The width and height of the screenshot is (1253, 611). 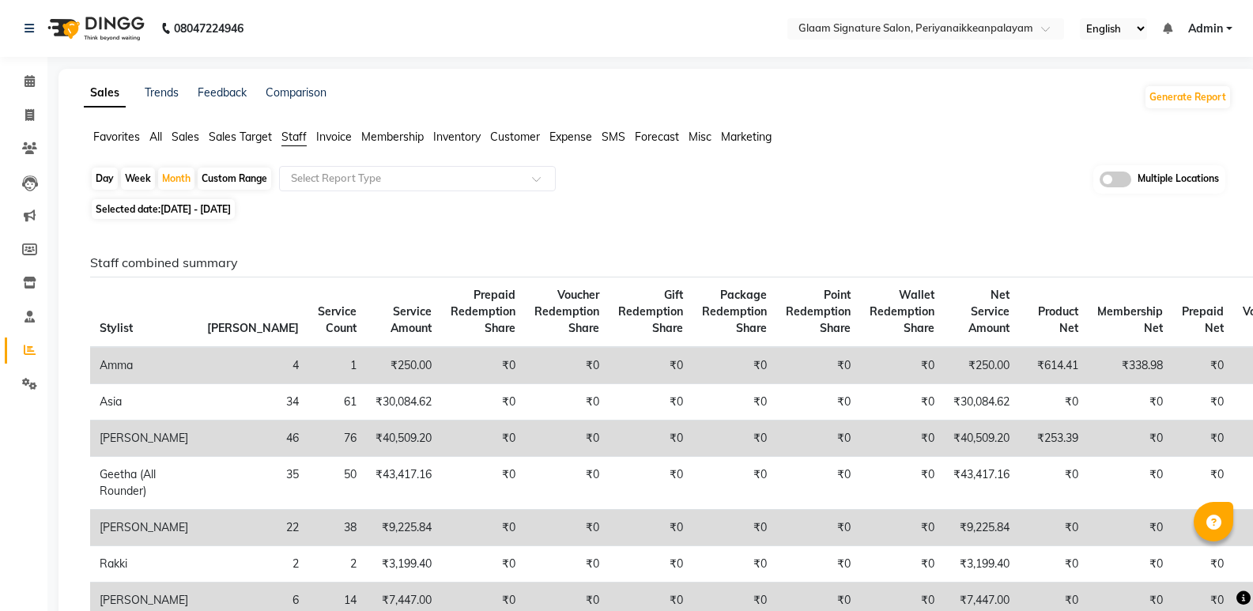 What do you see at coordinates (746, 137) in the screenshot?
I see `span: Marketing` at bounding box center [746, 137].